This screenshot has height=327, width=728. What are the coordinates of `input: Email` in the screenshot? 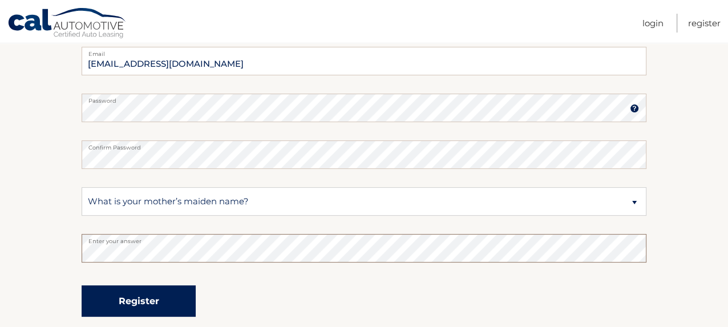 It's located at (364, 61).